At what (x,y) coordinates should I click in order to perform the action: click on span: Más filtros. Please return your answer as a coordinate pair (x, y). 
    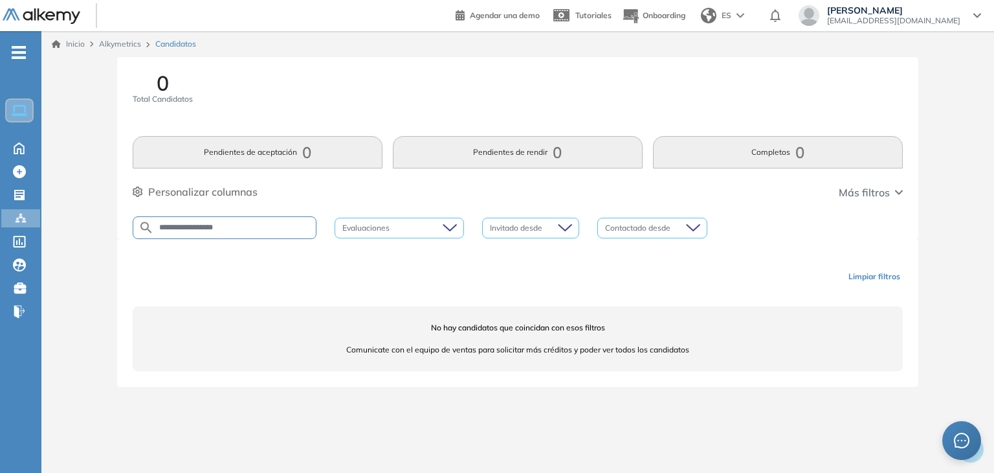
    Looking at the image, I should click on (864, 192).